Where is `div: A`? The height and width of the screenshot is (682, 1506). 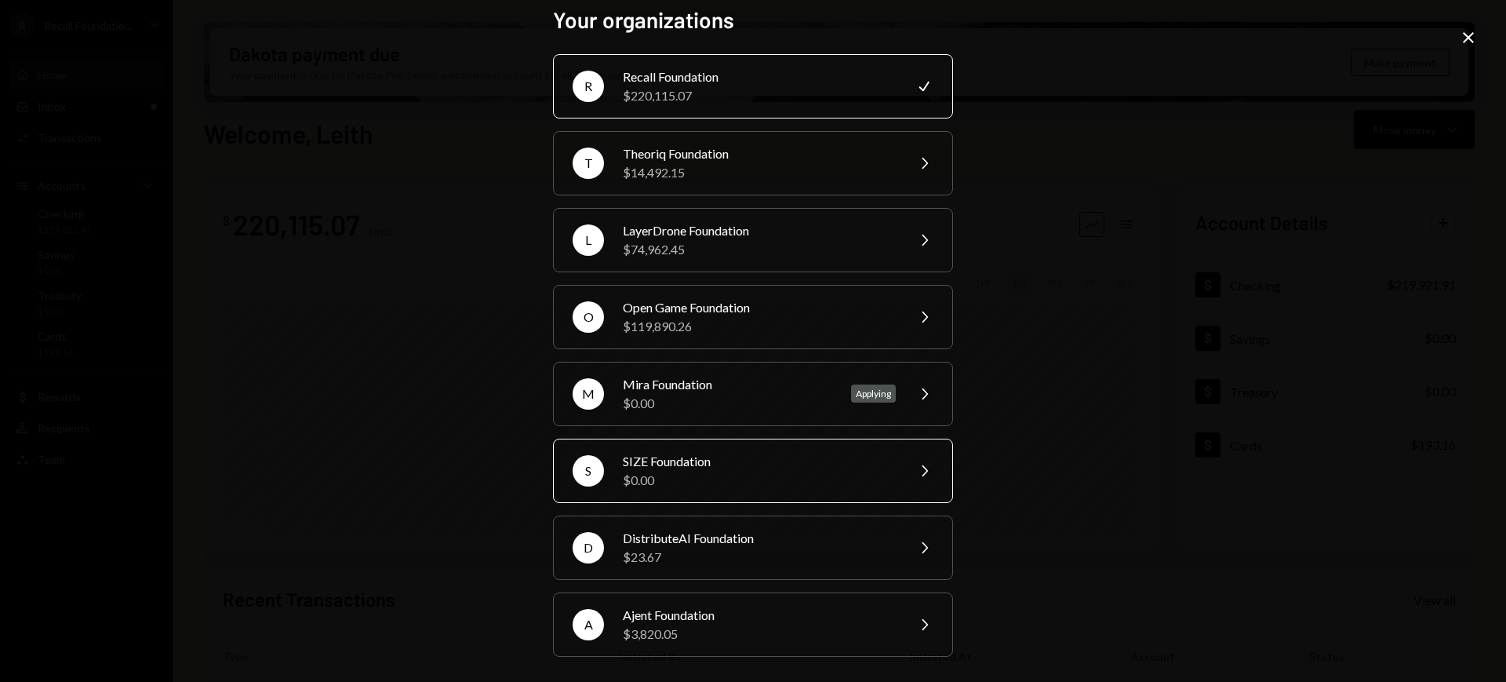 div: A is located at coordinates (588, 624).